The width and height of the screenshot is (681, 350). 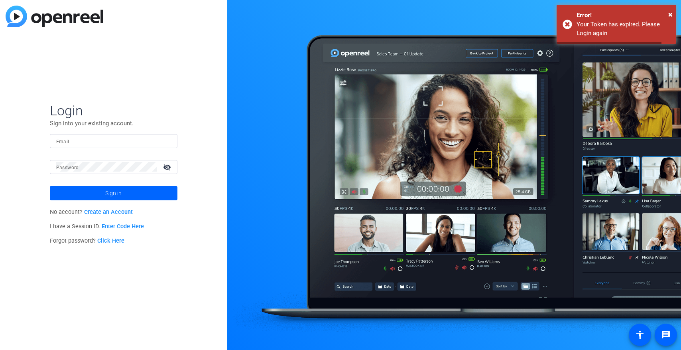 I want to click on button: Close, so click(x=670, y=14).